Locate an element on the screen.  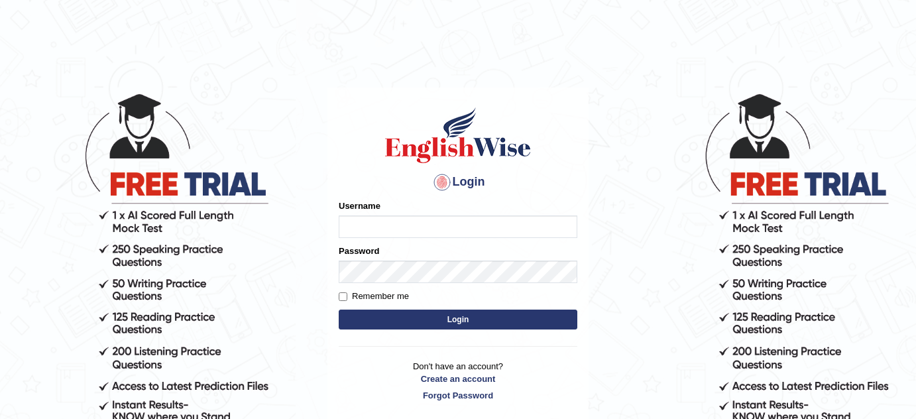
input: Remember me is located at coordinates (343, 296).